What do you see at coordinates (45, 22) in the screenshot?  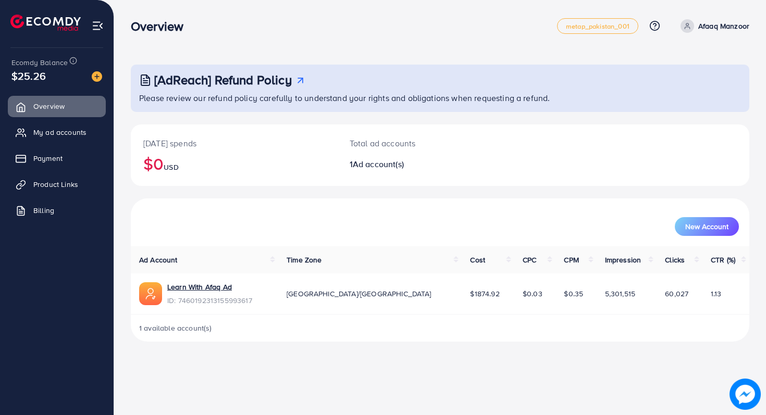 I see `img: logo` at bounding box center [45, 22].